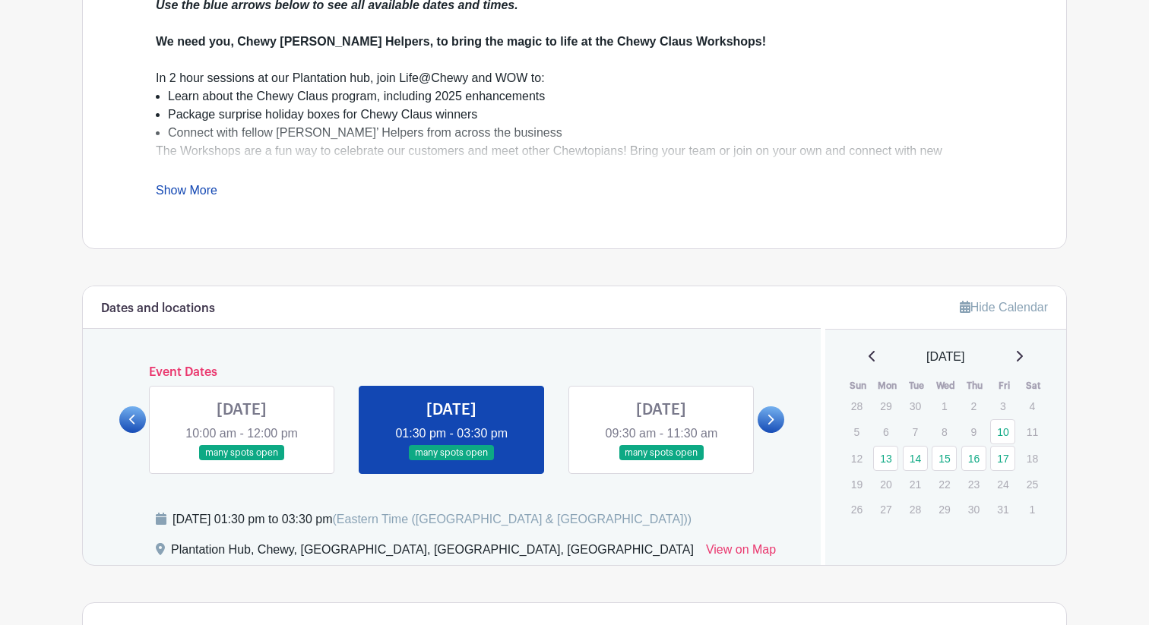 Image resolution: width=1149 pixels, height=625 pixels. Describe the element at coordinates (915, 484) in the screenshot. I see `p: 21` at that location.